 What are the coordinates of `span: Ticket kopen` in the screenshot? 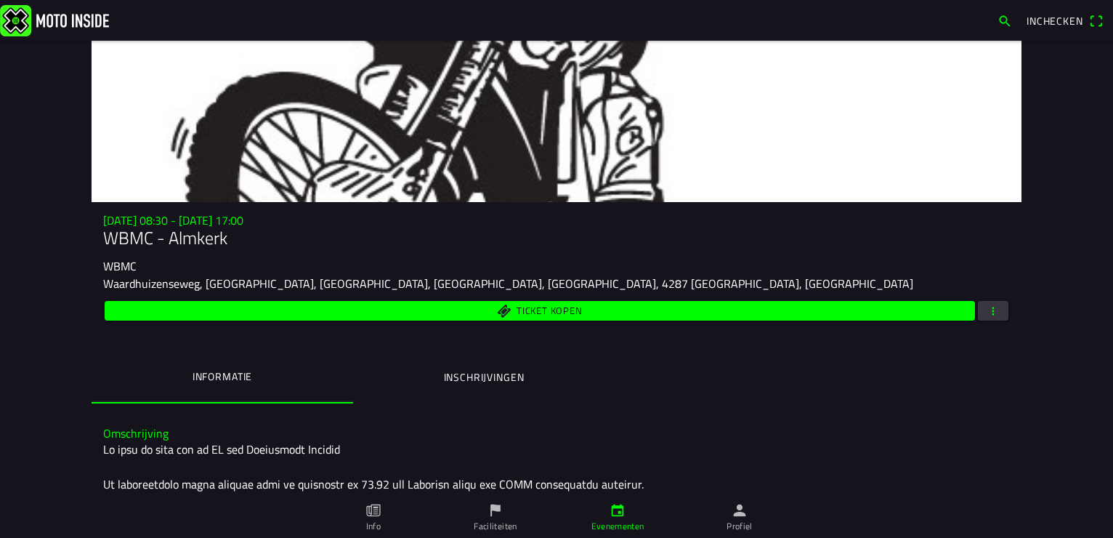 It's located at (549, 310).